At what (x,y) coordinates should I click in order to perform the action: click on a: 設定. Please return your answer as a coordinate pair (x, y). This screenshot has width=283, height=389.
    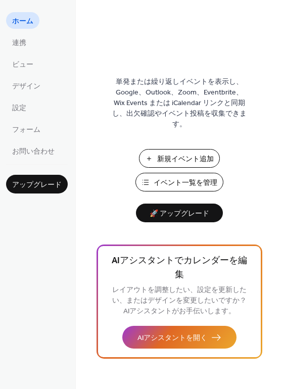
    Looking at the image, I should click on (19, 107).